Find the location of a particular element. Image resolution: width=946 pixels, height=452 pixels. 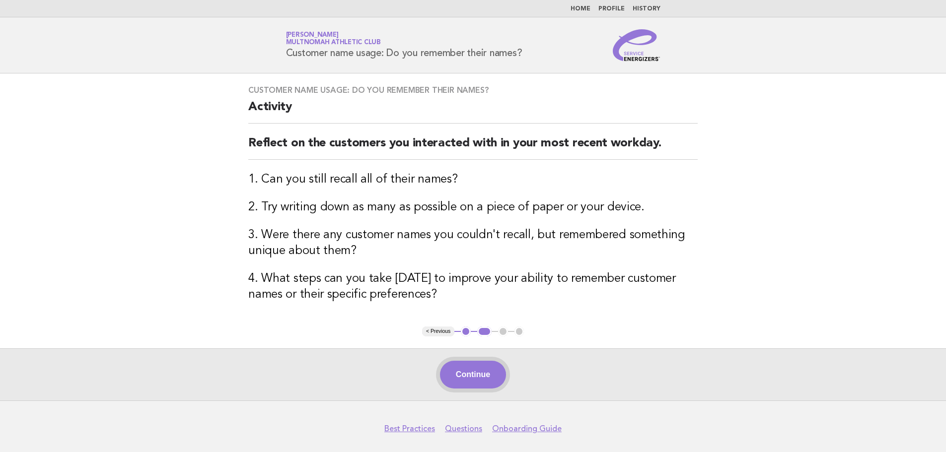

a: Questions is located at coordinates (463, 429).